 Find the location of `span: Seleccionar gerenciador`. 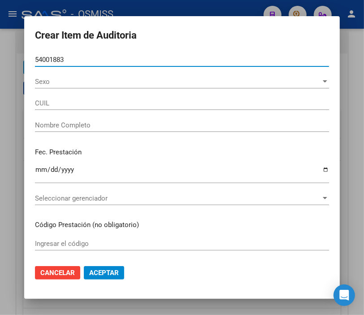

span: Seleccionar gerenciador is located at coordinates (178, 198).